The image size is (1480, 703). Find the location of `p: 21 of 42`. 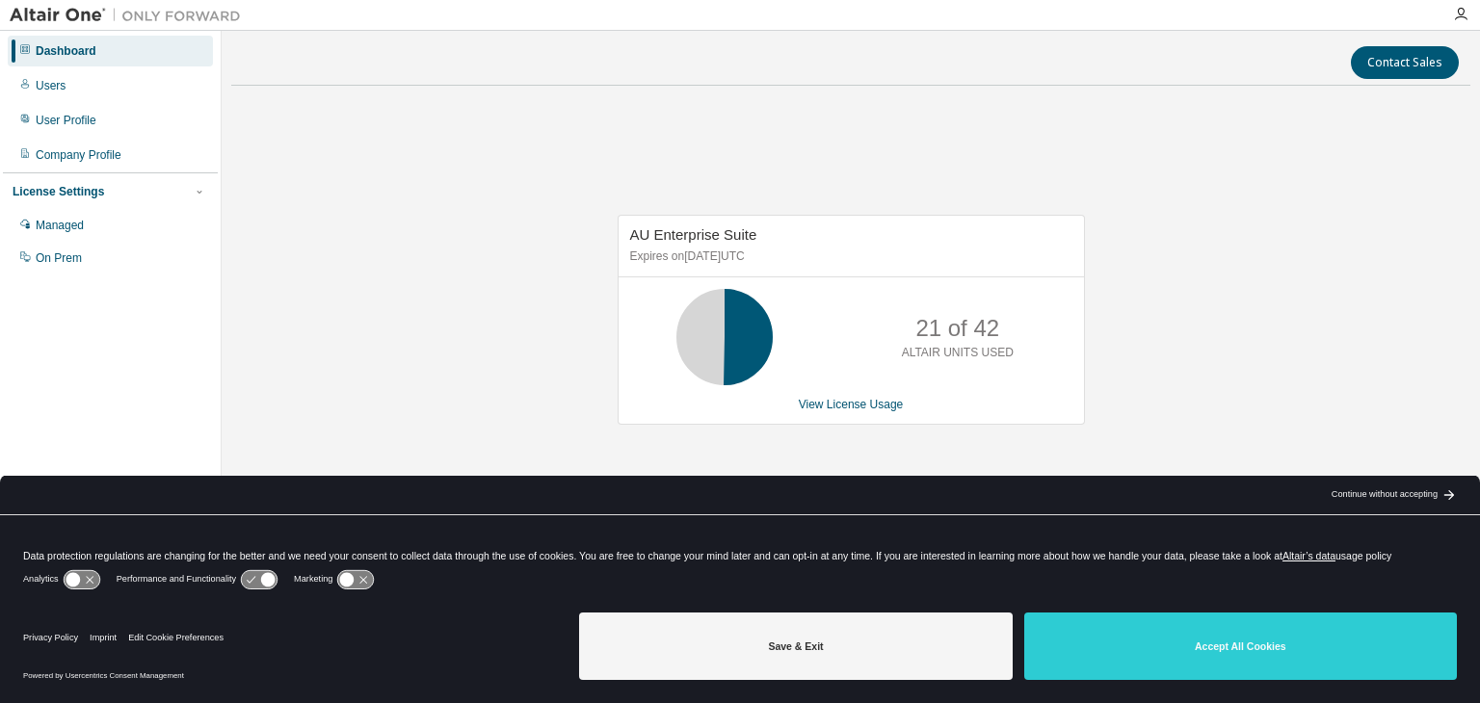

p: 21 of 42 is located at coordinates (957, 329).